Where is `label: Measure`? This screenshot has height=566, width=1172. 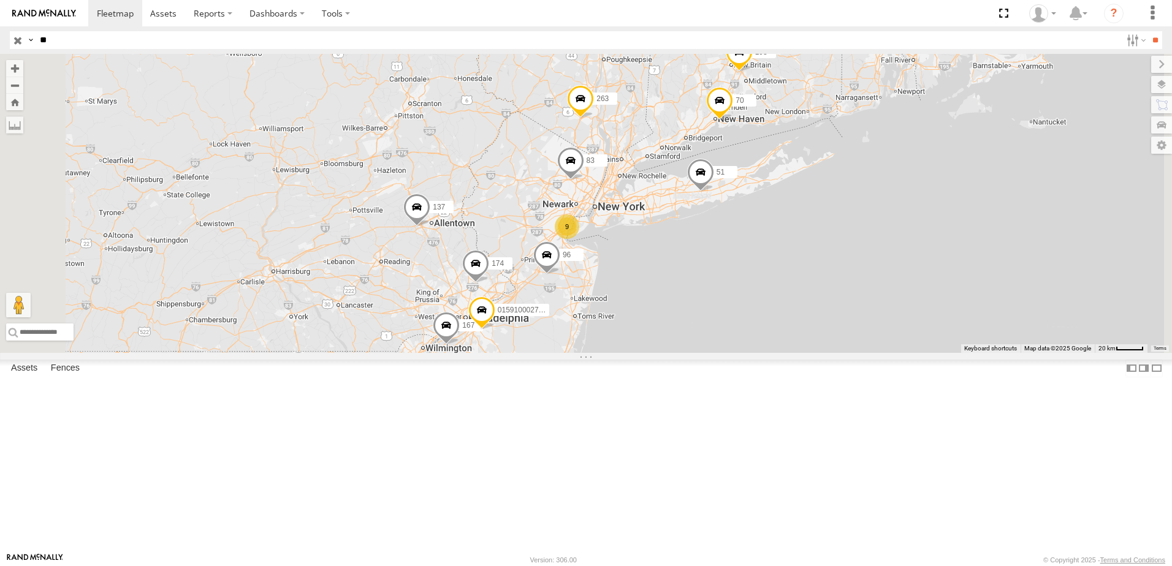 label: Measure is located at coordinates (15, 125).